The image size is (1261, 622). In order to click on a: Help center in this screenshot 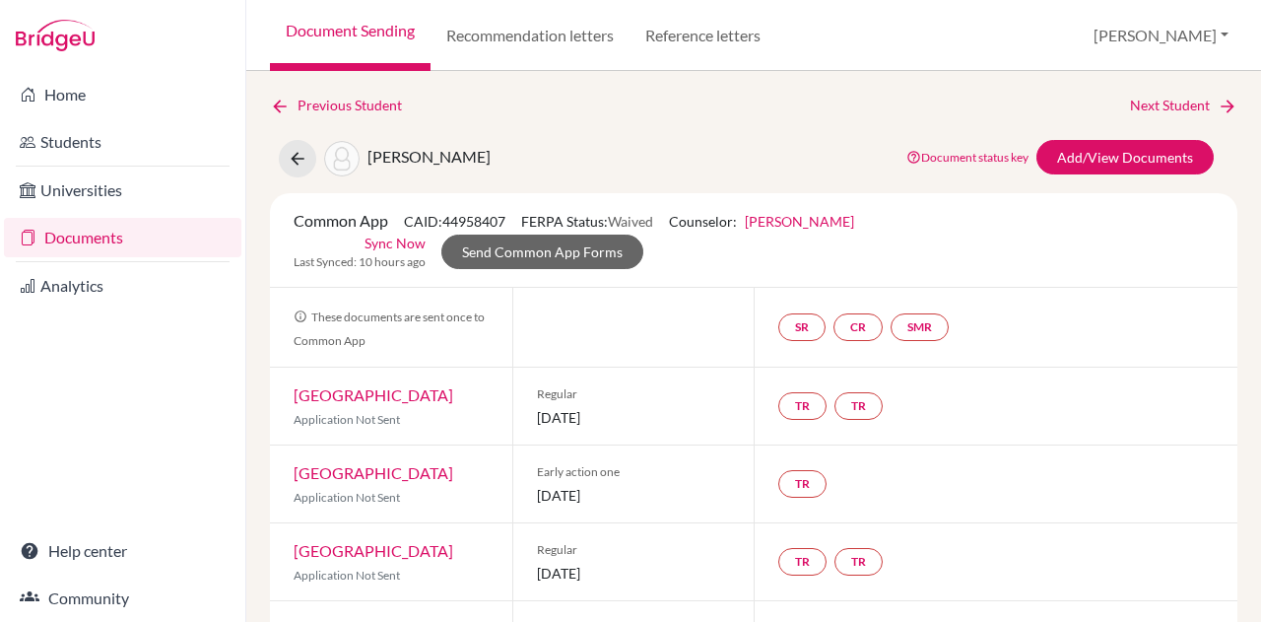, I will do `click(122, 551)`.